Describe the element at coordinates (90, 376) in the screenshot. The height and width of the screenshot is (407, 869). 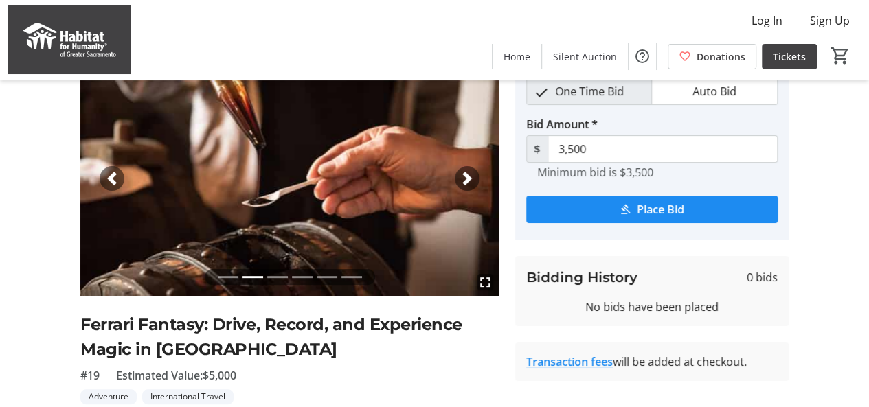
I see `span: #19` at that location.